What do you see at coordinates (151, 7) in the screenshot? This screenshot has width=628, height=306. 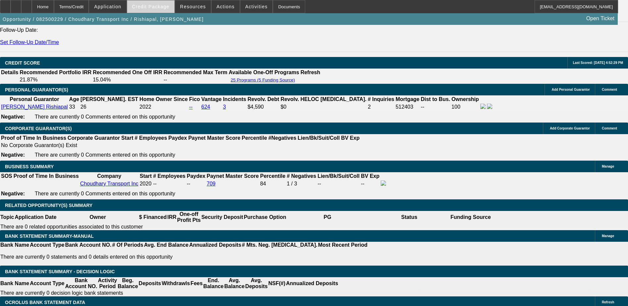 I see `button: Credit Package` at bounding box center [151, 7].